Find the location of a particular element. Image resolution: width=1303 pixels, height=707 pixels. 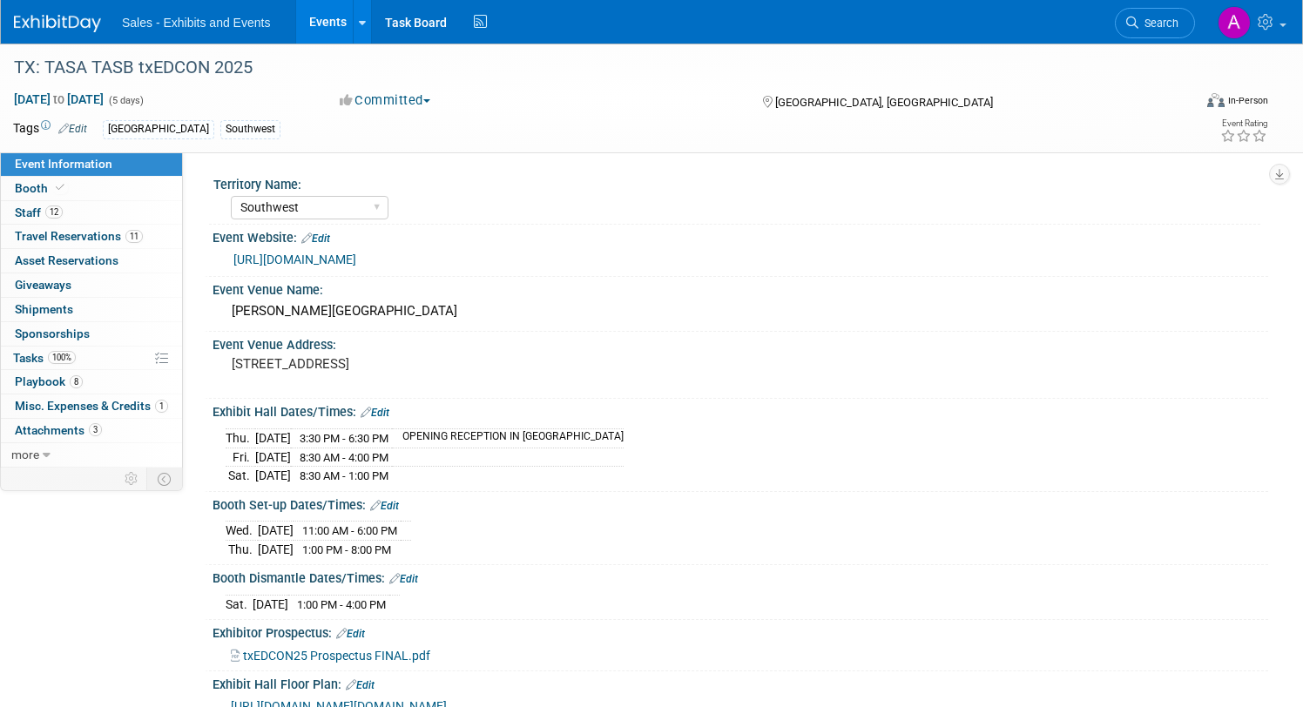

span: to is located at coordinates (58, 99).